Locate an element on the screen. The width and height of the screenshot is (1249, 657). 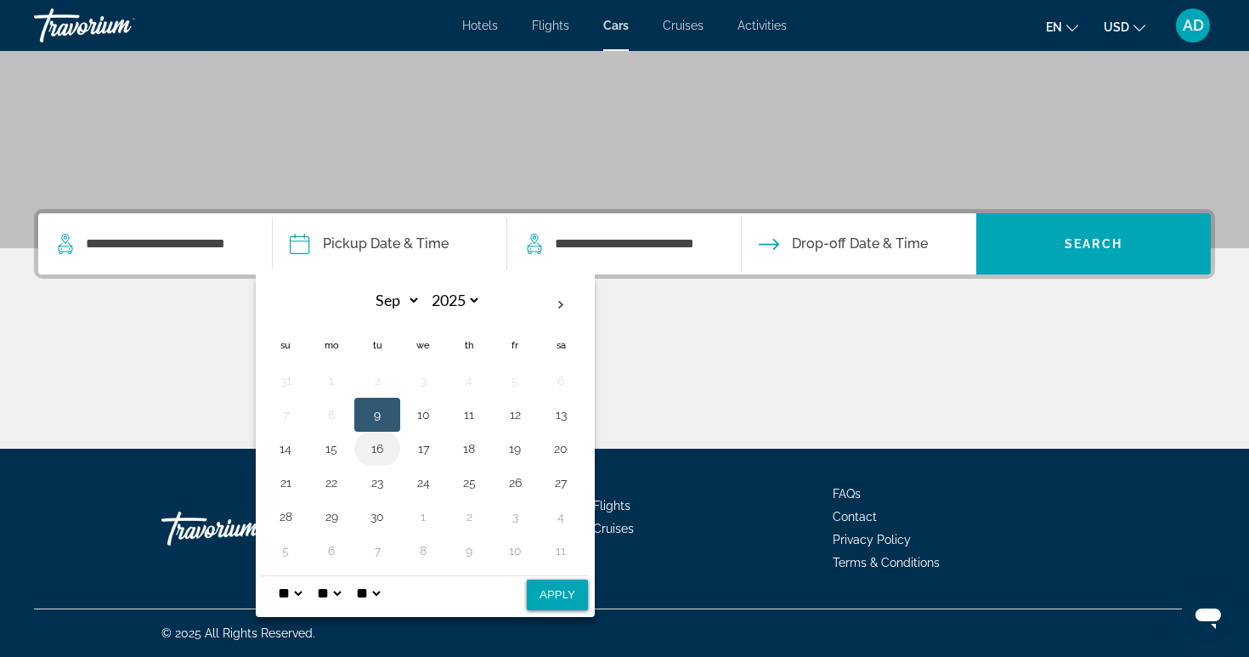
select: Select AM/PM is located at coordinates (368, 593).